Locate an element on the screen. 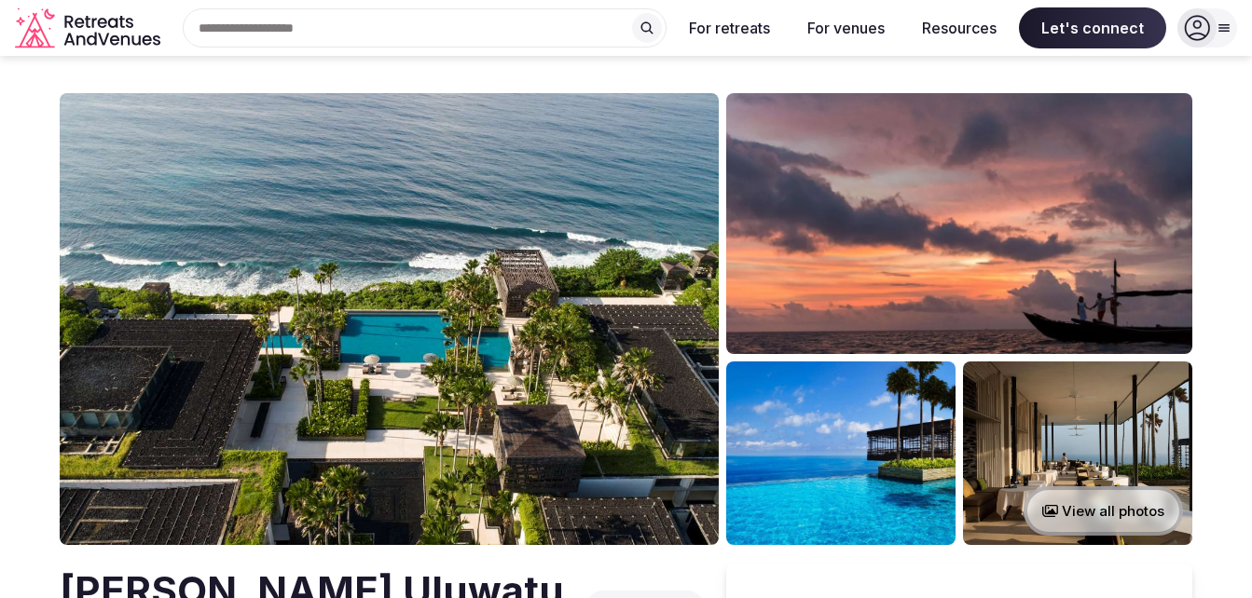 Image resolution: width=1252 pixels, height=598 pixels. img: Venue cover photo is located at coordinates (389, 319).